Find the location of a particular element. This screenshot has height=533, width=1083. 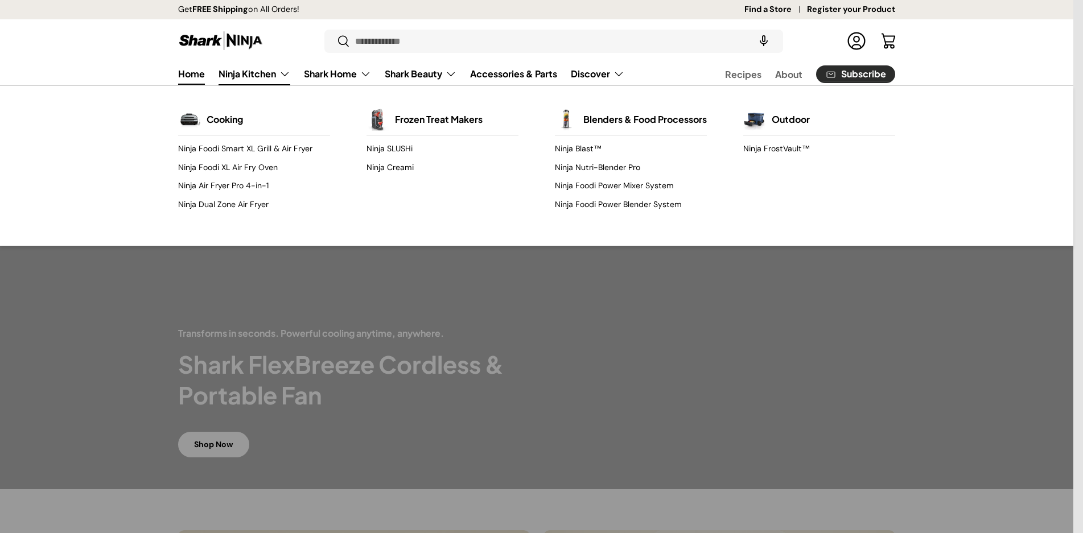

nav: Primary is located at coordinates (401, 74).